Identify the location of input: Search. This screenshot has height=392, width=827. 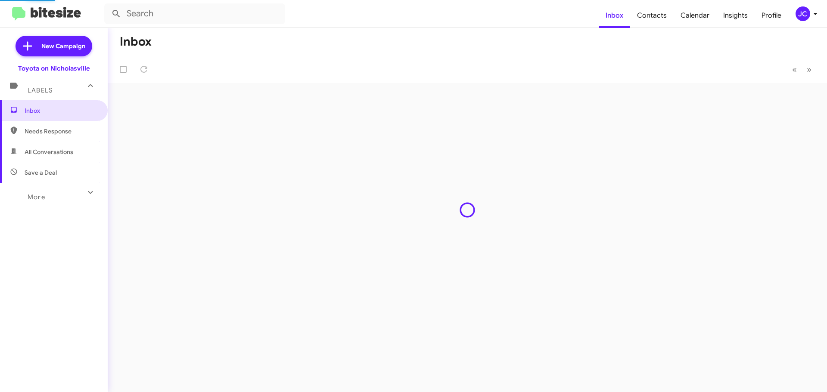
(195, 14).